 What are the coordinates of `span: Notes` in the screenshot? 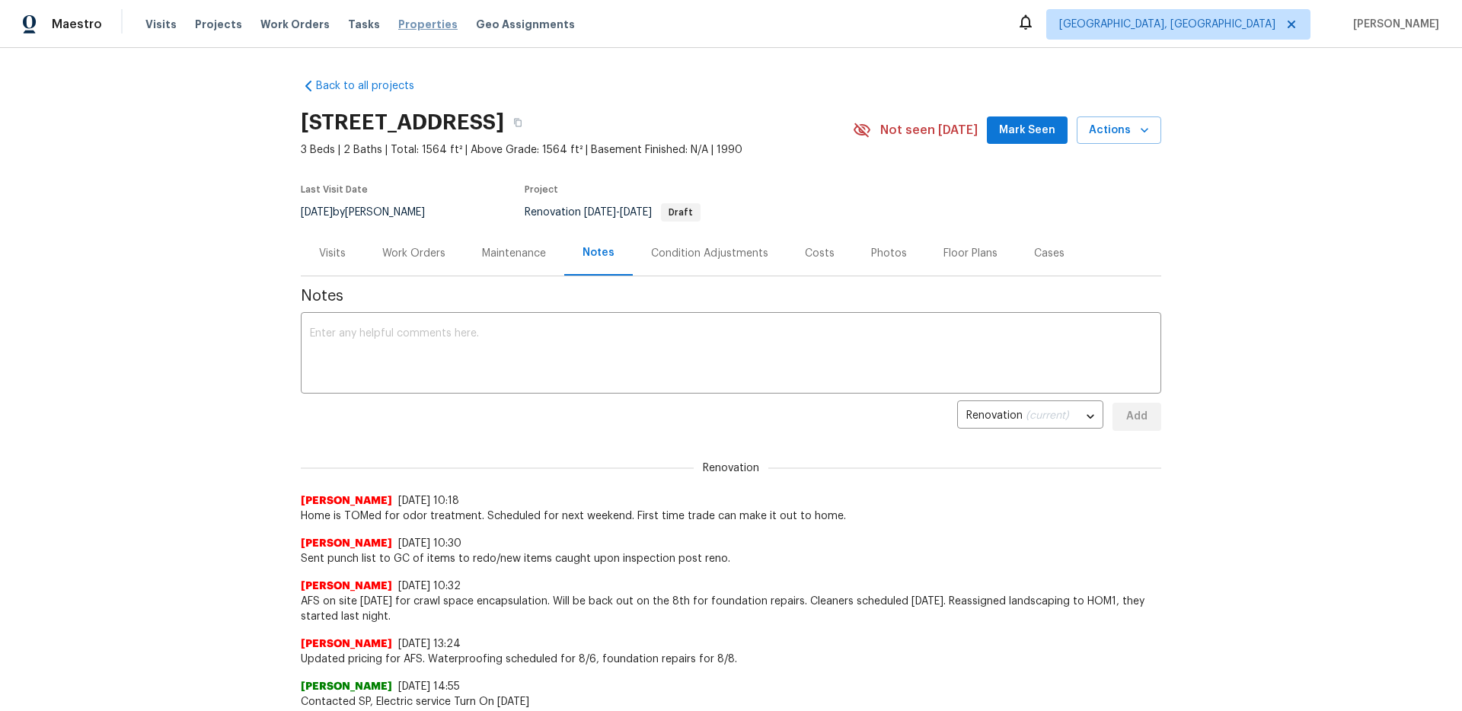 It's located at (731, 296).